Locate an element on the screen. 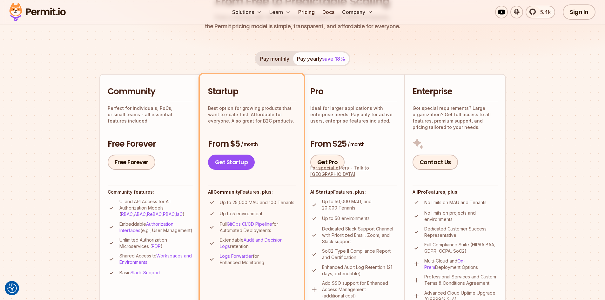 The width and height of the screenshot is (605, 300). p: Best option for growing products that want to scale fast. Affordable for everyone. Also great for... is located at coordinates (252, 115).